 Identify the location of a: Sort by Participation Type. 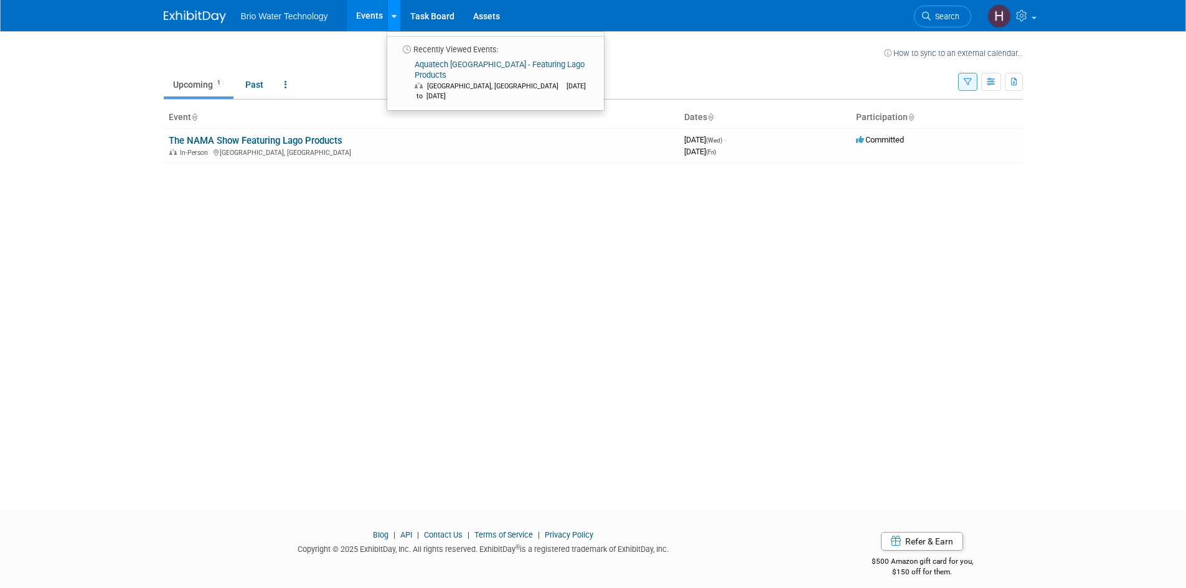
(910, 117).